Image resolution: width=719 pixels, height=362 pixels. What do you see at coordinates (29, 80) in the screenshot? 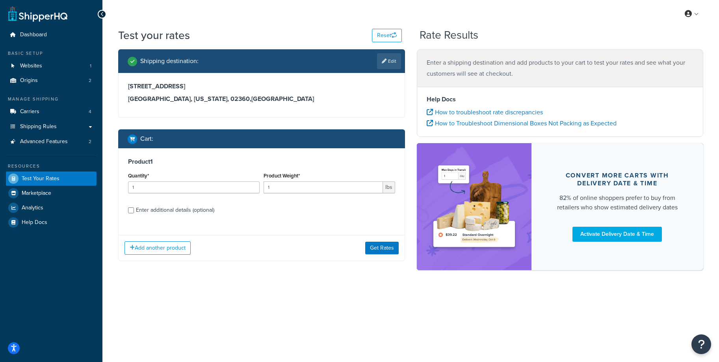
I see `span: Origins` at bounding box center [29, 80].